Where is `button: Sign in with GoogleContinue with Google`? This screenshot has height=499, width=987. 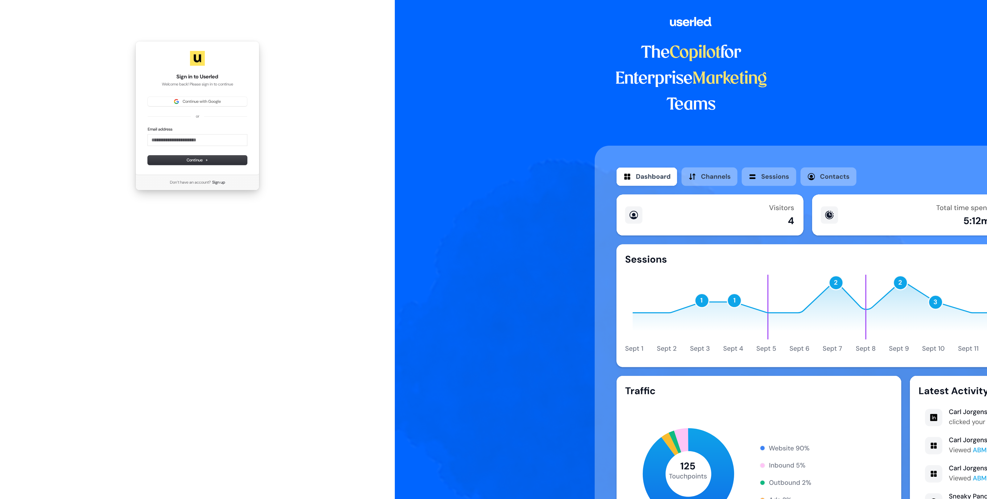 button: Sign in with GoogleContinue with Google is located at coordinates (197, 102).